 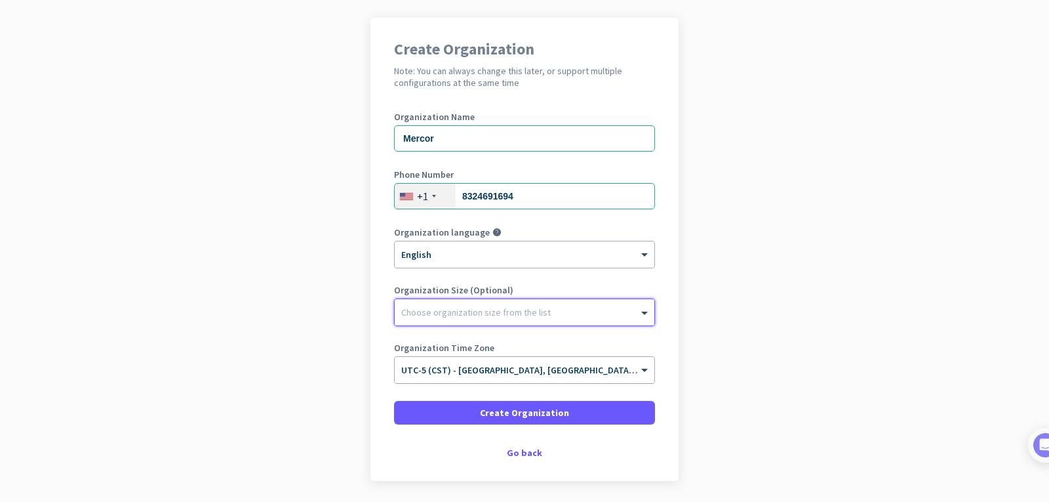 What do you see at coordinates (497, 232) in the screenshot?
I see `i: help` at bounding box center [497, 232].